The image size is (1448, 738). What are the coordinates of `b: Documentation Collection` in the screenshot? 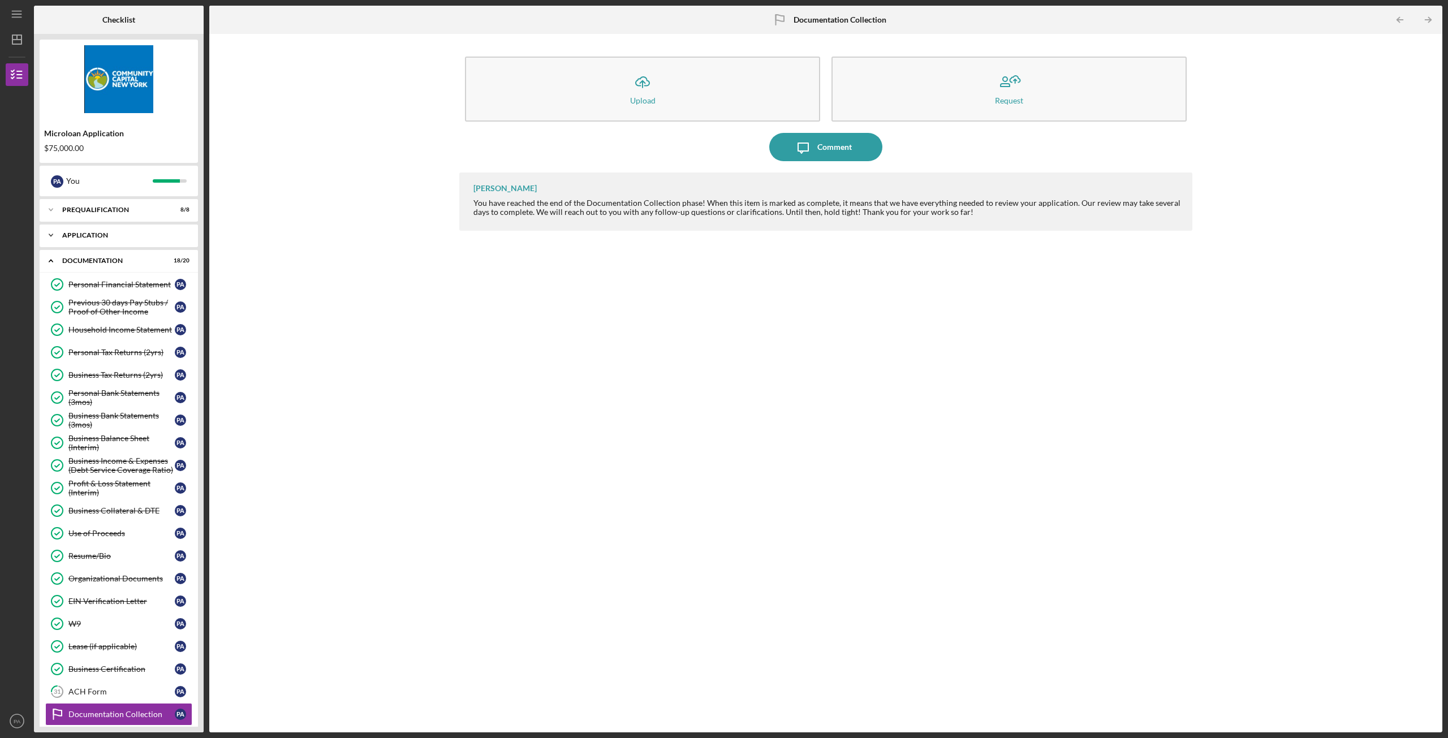 It's located at (840, 20).